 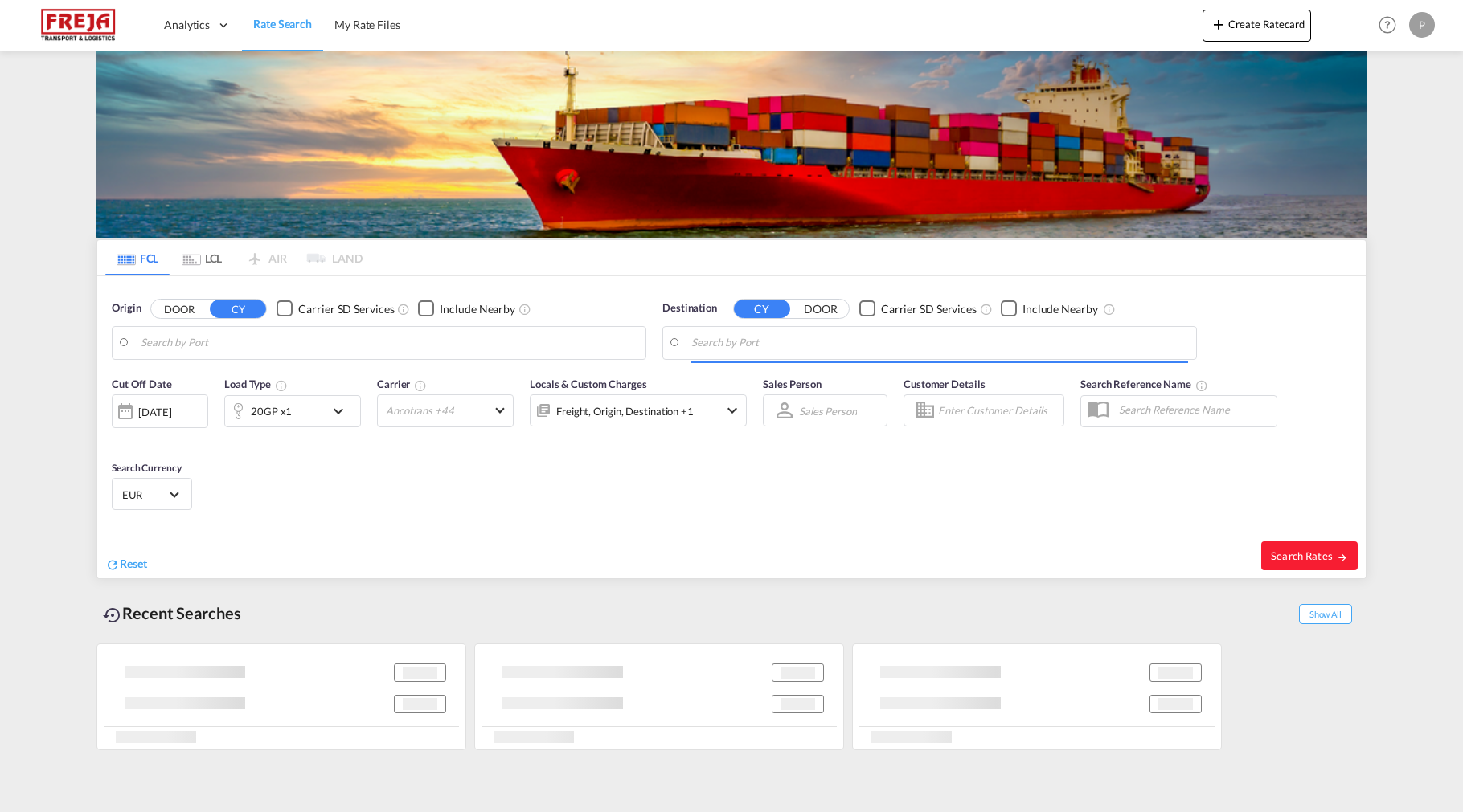 What do you see at coordinates (1391, 26) in the screenshot?
I see `div: Help` at bounding box center [1391, 26].